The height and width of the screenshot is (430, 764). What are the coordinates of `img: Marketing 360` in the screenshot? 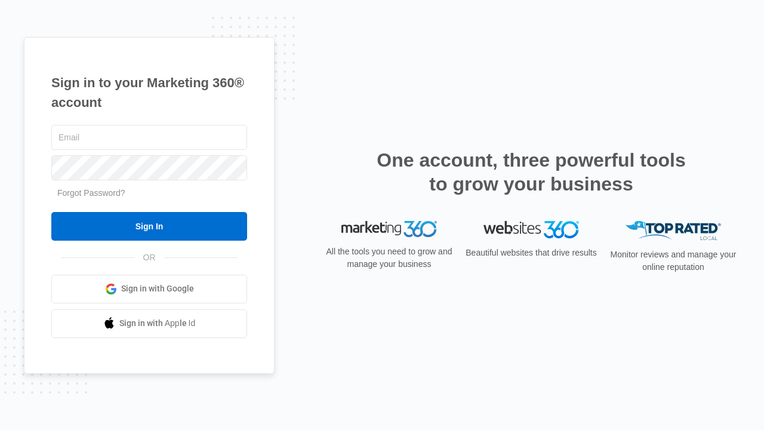 It's located at (389, 229).